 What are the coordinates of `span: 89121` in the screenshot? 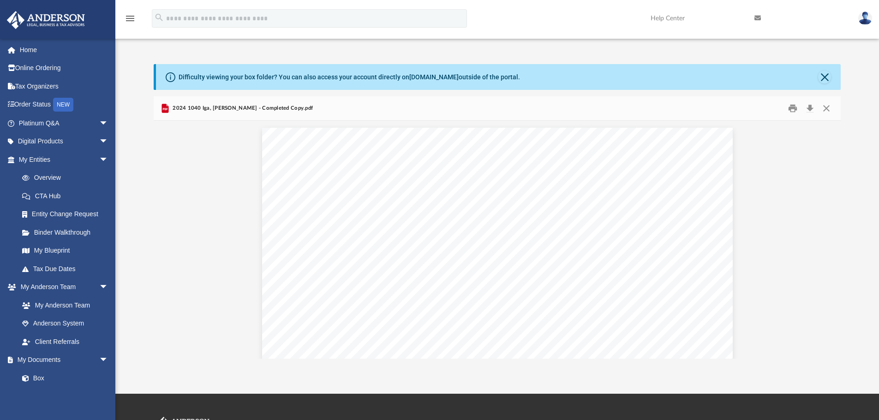 It's located at (424, 216).